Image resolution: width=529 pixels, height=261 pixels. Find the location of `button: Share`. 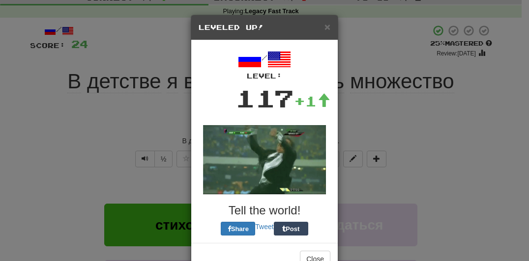

button: Share is located at coordinates (238, 229).